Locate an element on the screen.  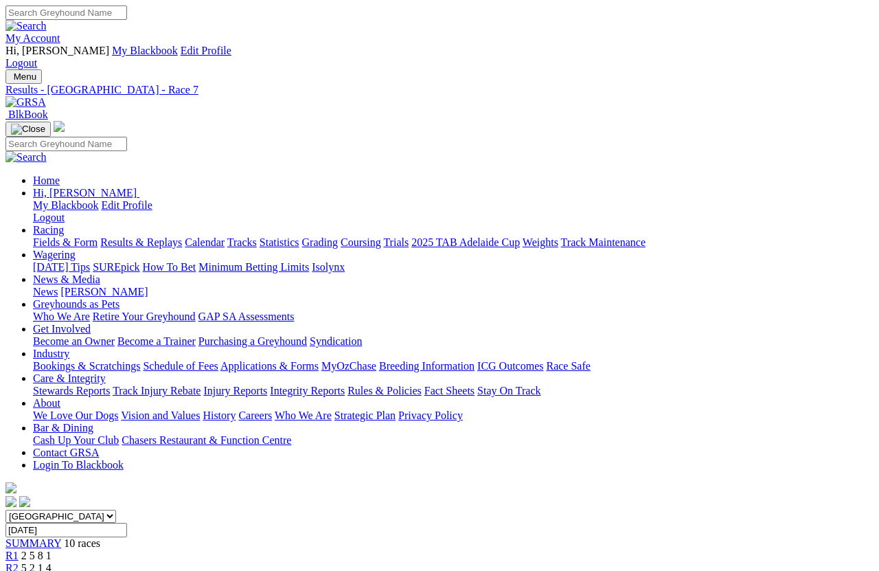
a: Industry is located at coordinates (51, 353).